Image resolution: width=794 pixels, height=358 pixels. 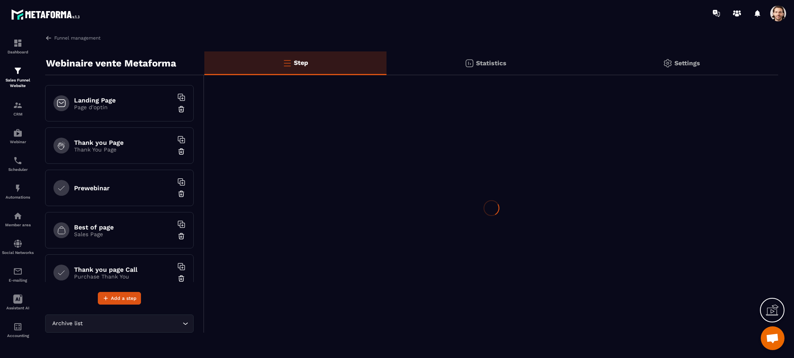 What do you see at coordinates (124, 227) in the screenshot?
I see `h6: Best of page` at bounding box center [124, 227].